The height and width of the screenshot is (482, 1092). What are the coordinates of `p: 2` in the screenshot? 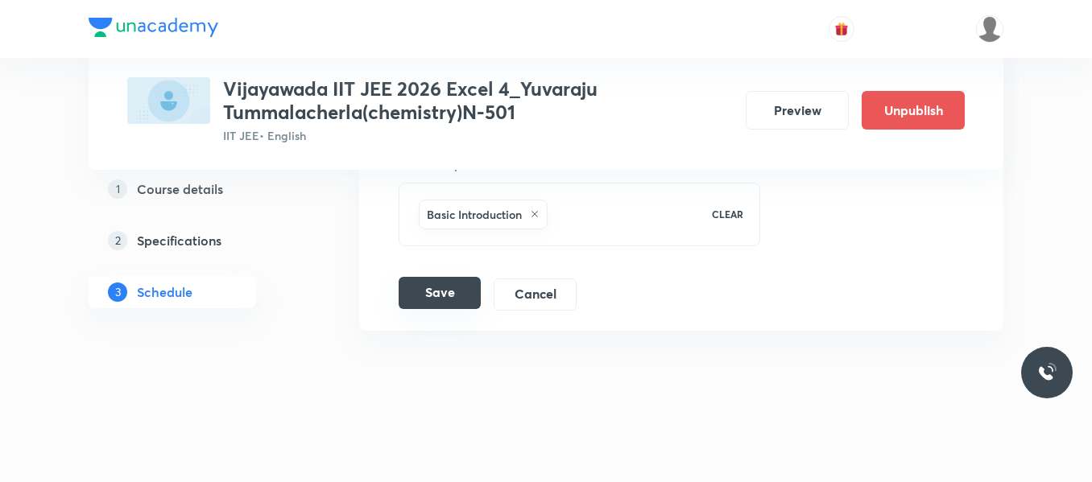 It's located at (118, 241).